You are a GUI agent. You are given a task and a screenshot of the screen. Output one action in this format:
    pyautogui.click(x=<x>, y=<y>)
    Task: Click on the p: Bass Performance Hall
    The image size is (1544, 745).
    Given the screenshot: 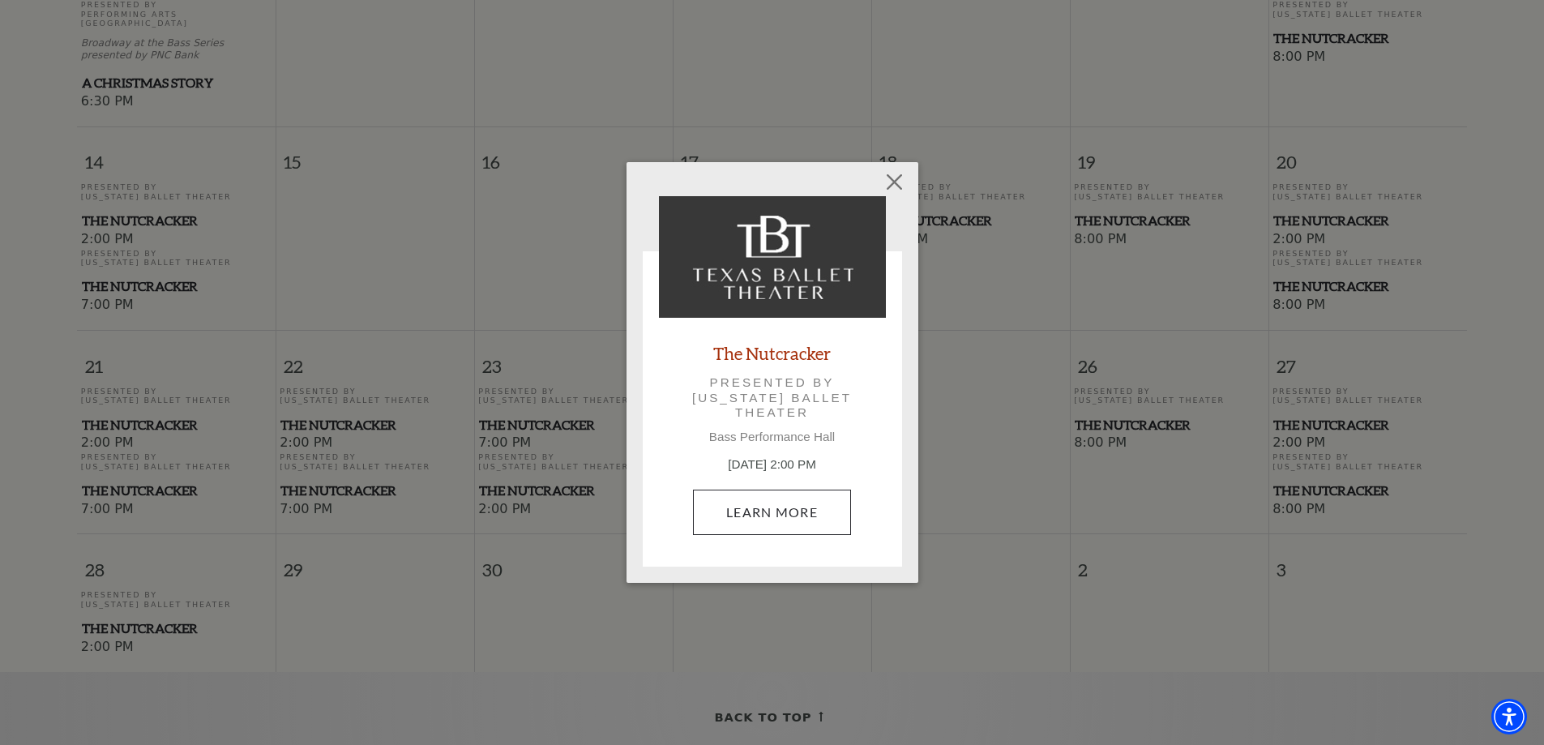 What is the action you would take?
    pyautogui.click(x=772, y=437)
    